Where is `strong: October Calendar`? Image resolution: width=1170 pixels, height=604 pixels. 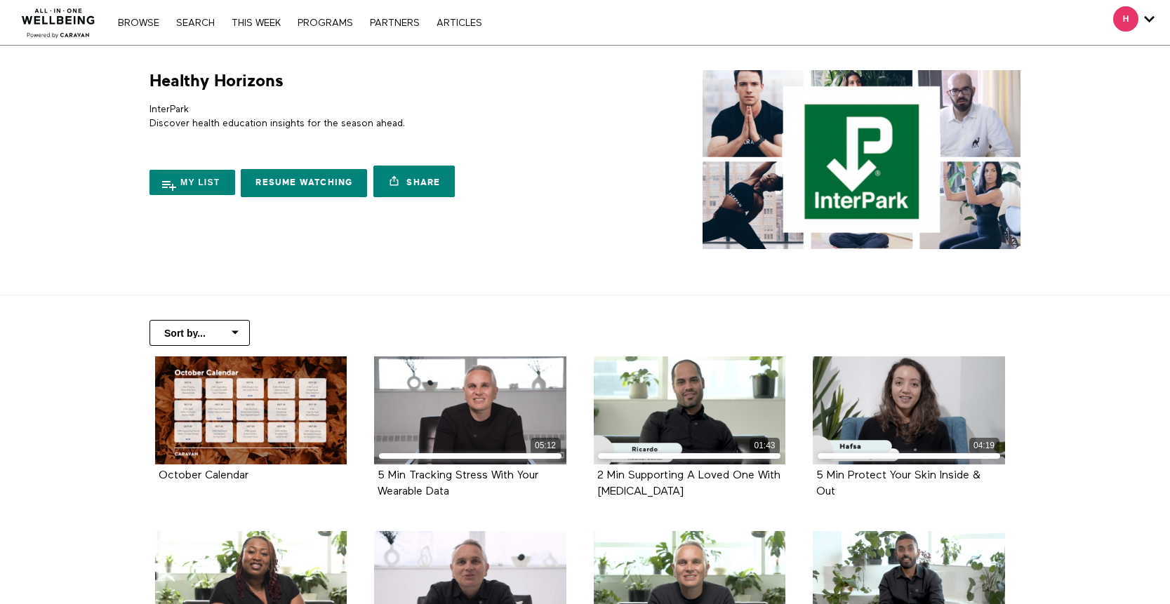 strong: October Calendar is located at coordinates (204, 476).